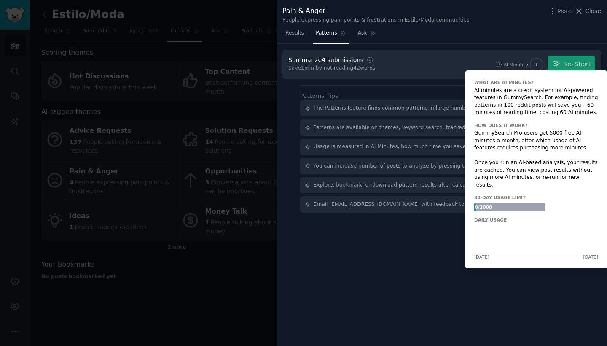 The width and height of the screenshot is (607, 346). Describe the element at coordinates (424, 128) in the screenshot. I see `div: Patterns are available on themes, keyword search, tracked keywords, and bookmarks` at that location.